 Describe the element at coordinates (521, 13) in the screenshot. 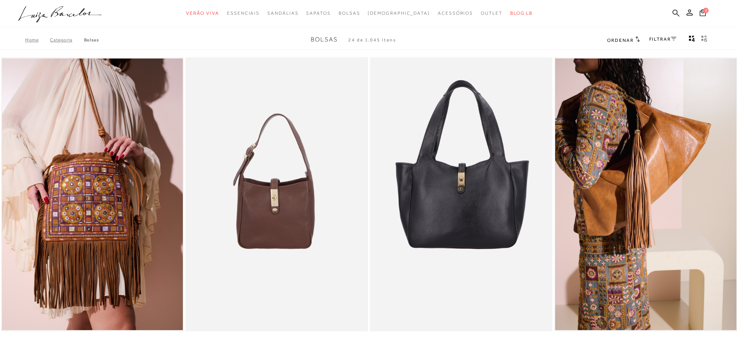

I see `a: BLOG LB` at that location.